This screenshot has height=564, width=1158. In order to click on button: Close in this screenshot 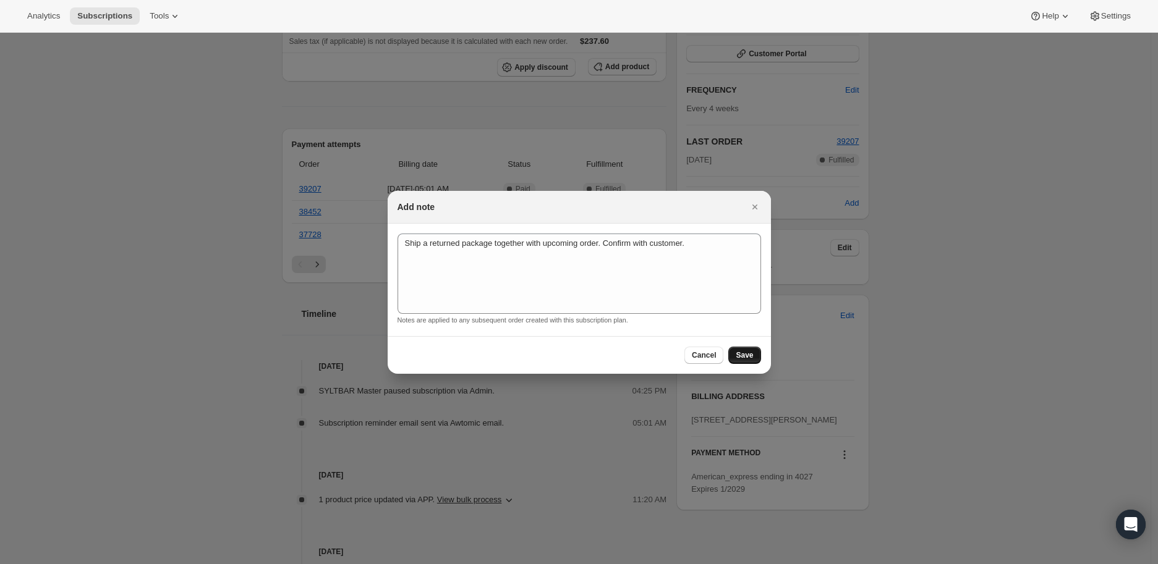, I will do `click(755, 207)`.